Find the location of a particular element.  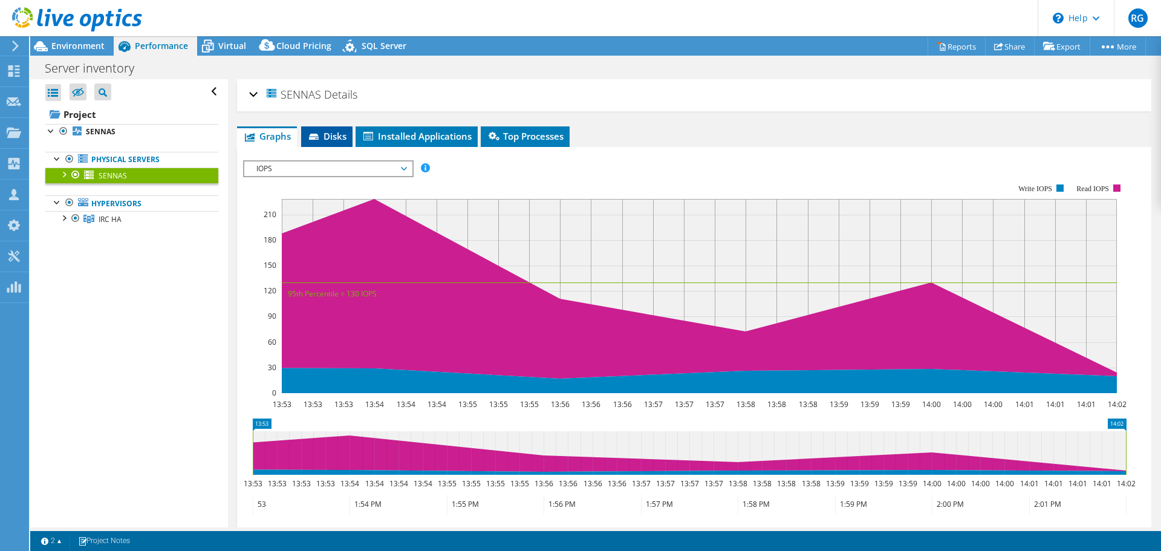

span: Graphs is located at coordinates (267, 136).